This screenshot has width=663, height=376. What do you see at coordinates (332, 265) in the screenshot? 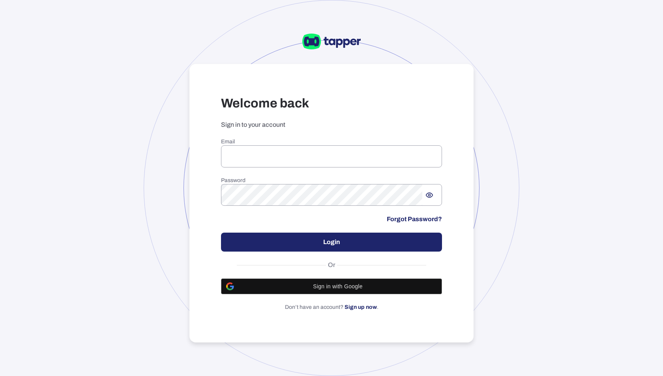
I see `span: Or` at bounding box center [332, 265].